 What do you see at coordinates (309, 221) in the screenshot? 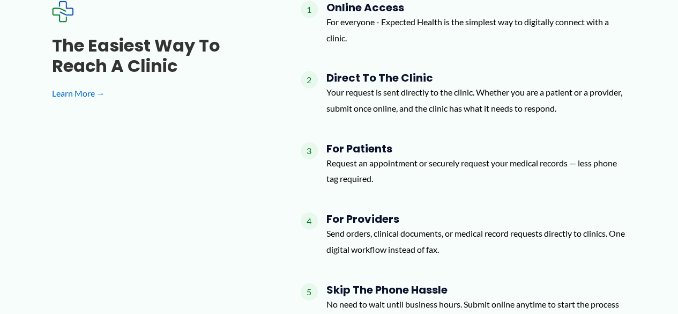
I see `span: 4` at bounding box center [309, 221].